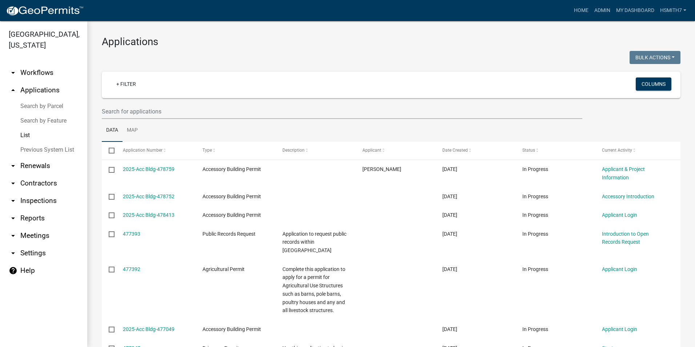  Describe the element at coordinates (635, 151) in the screenshot. I see `datatable-header-cell: Current Activity` at that location.